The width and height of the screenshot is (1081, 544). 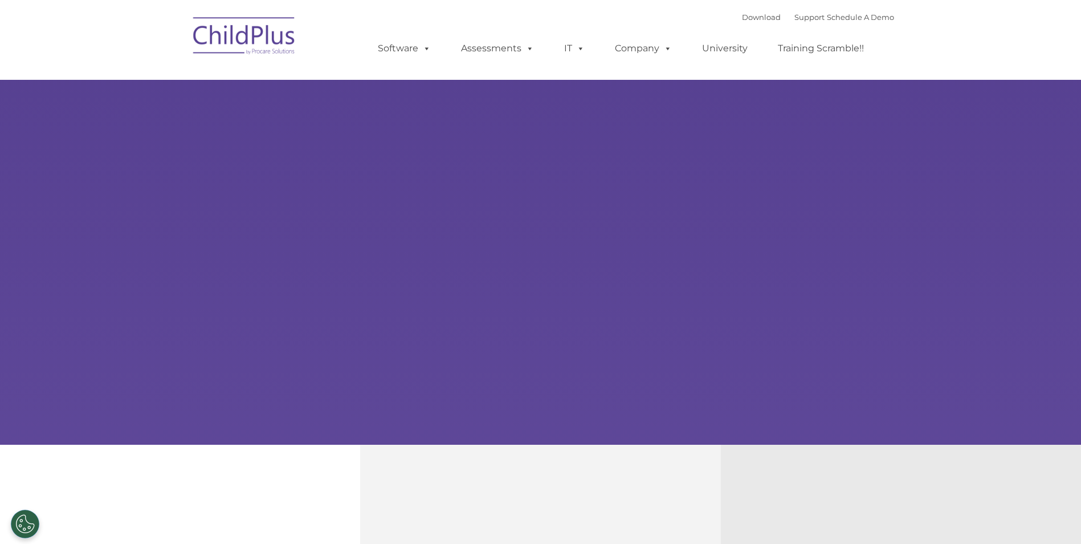 What do you see at coordinates (245, 38) in the screenshot?
I see `img: ChildPlus by Procare Solutions` at bounding box center [245, 38].